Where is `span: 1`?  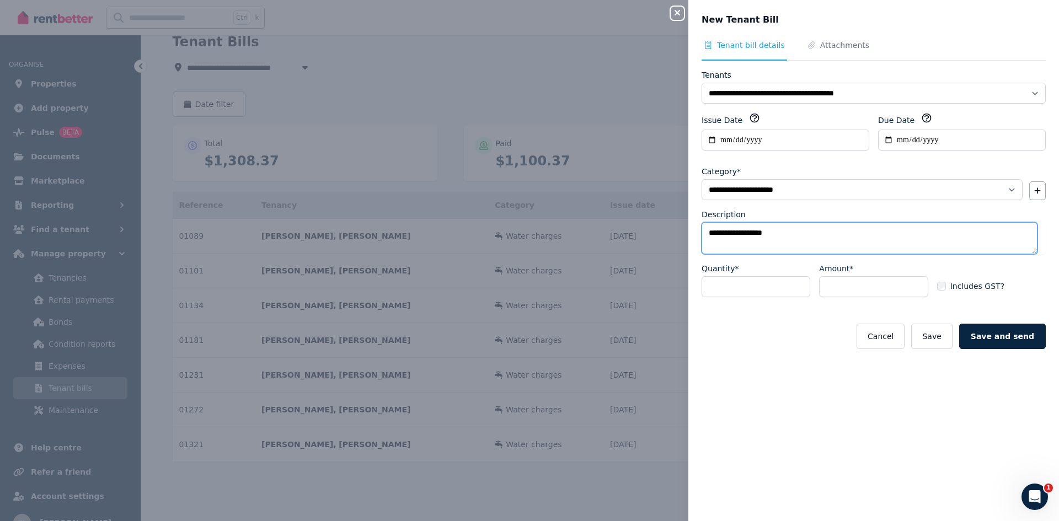 span: 1 is located at coordinates (1048, 488).